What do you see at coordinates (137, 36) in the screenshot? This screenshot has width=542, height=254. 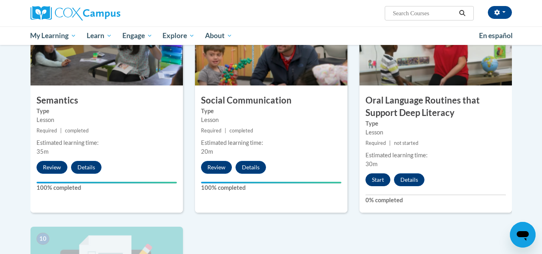 I see `span: Engage` at bounding box center [137, 36].